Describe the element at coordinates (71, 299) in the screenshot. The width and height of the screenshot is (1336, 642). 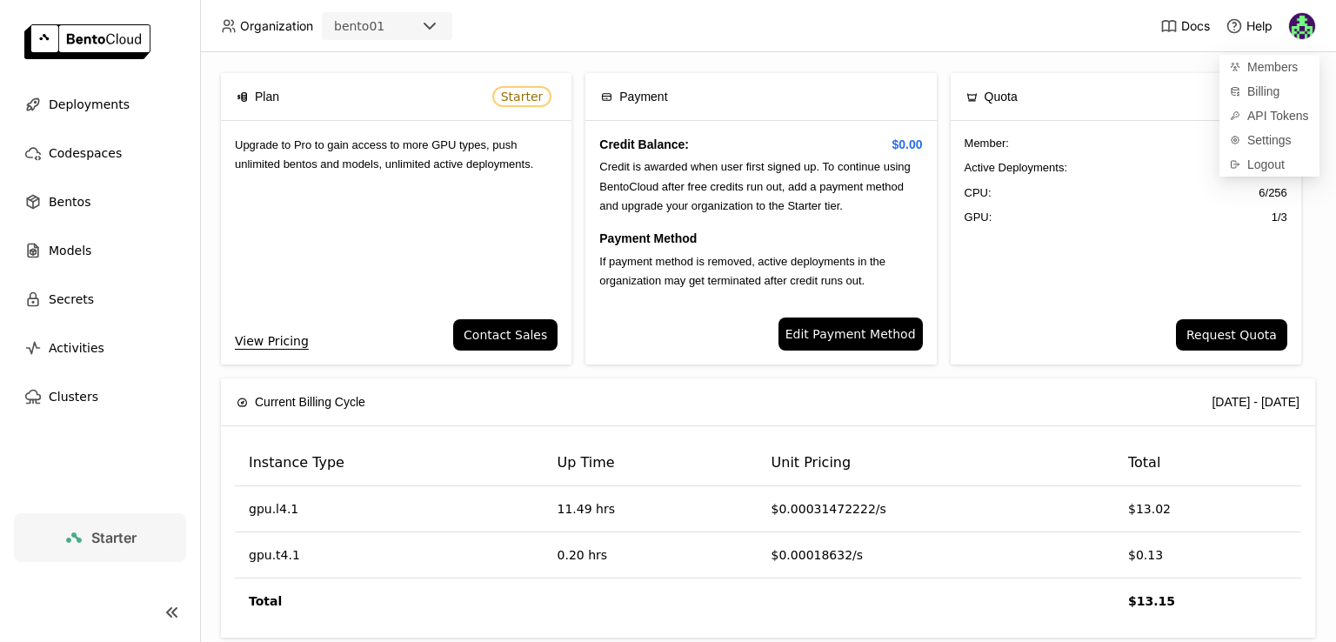
I see `span: Secrets` at that location.